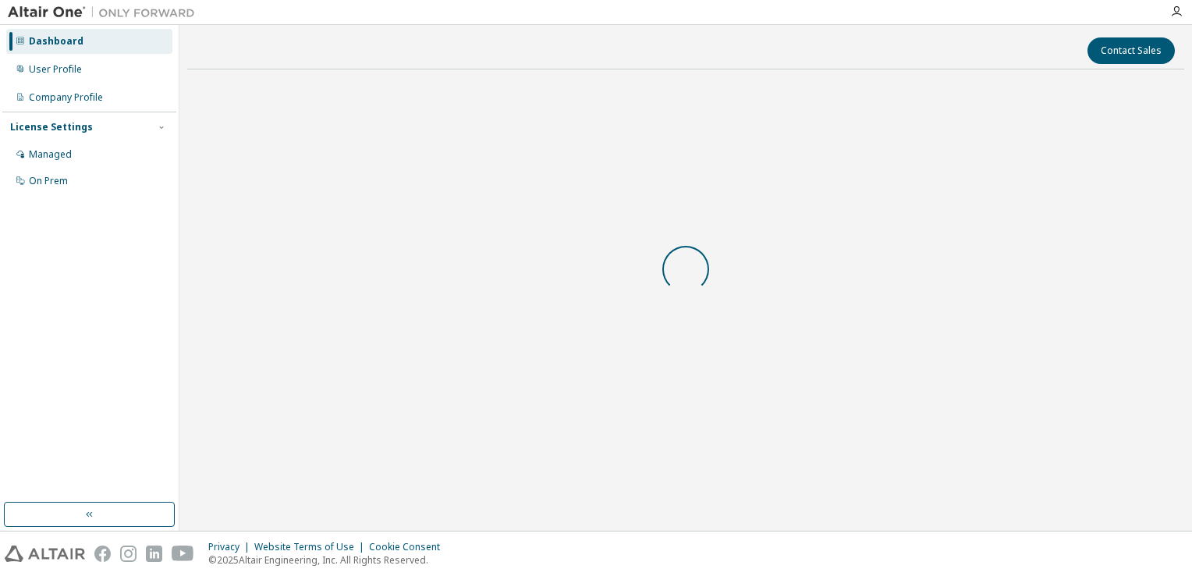 The image size is (1192, 576). I want to click on img: linkedin.svg, so click(154, 553).